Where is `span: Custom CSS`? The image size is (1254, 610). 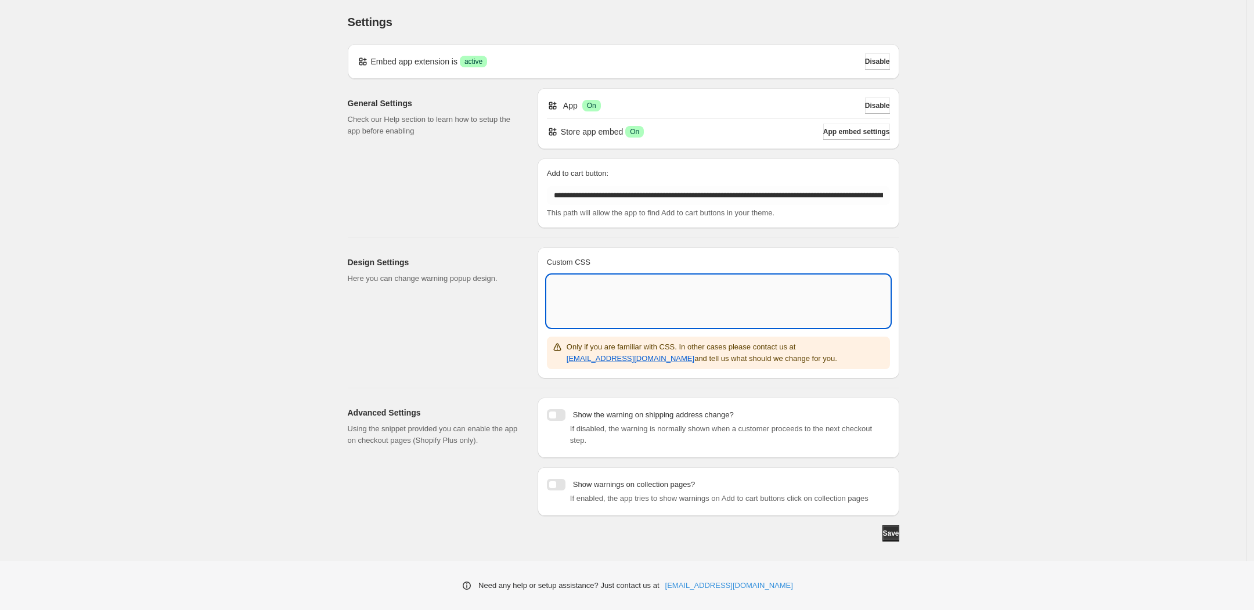 span: Custom CSS is located at coordinates (569, 262).